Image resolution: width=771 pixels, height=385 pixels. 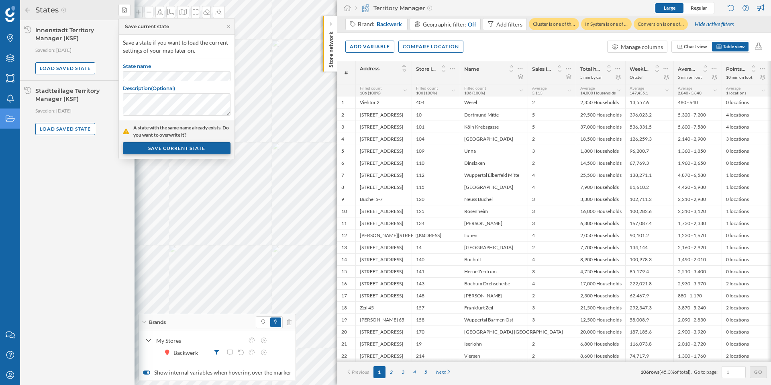 What do you see at coordinates (331, 48) in the screenshot?
I see `p: Store network` at bounding box center [331, 48].